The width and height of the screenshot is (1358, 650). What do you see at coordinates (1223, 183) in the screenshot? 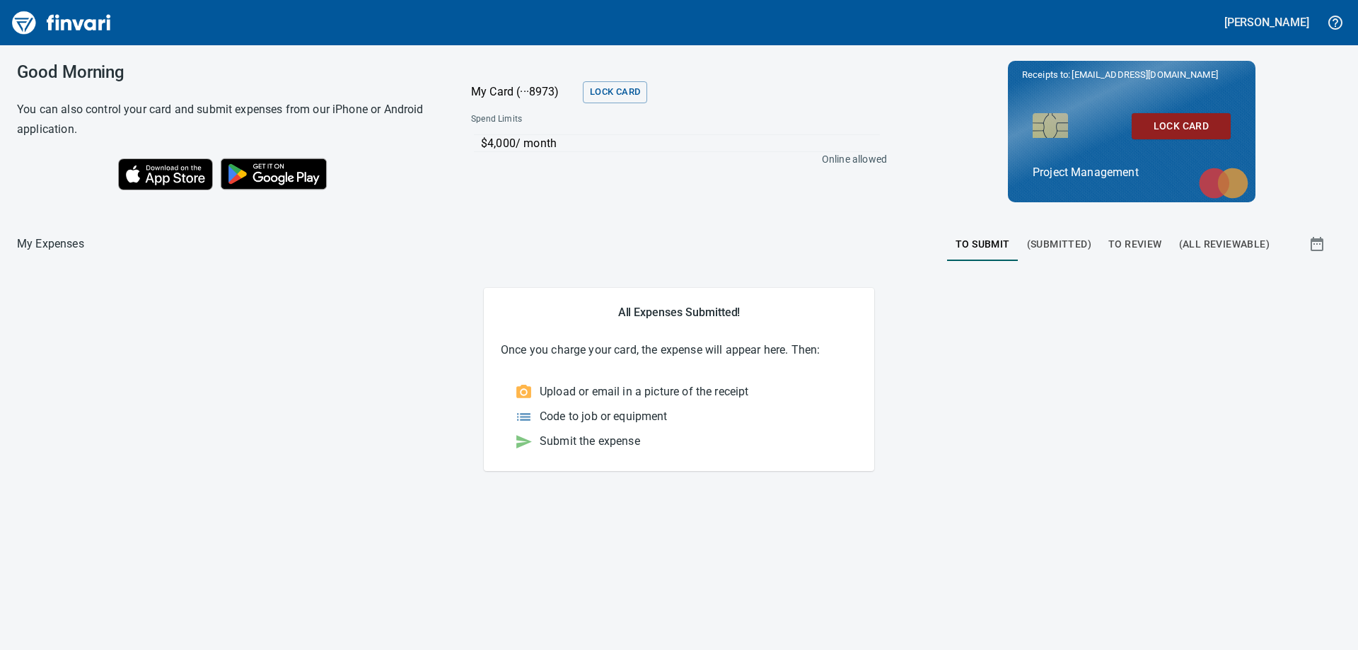
I see `img: mastercard.svg` at bounding box center [1223, 183].